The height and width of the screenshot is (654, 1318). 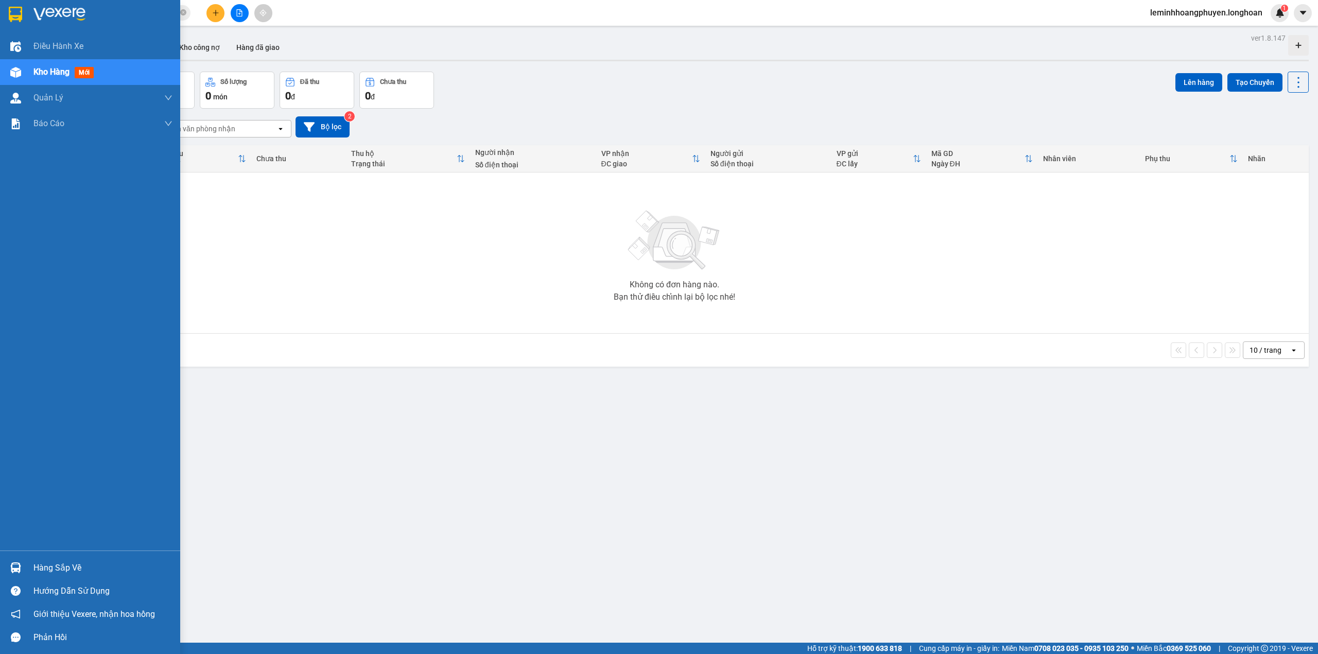 What do you see at coordinates (94, 614) in the screenshot?
I see `span: Giới thiệu Vexere, nhận hoa hồng` at bounding box center [94, 614].